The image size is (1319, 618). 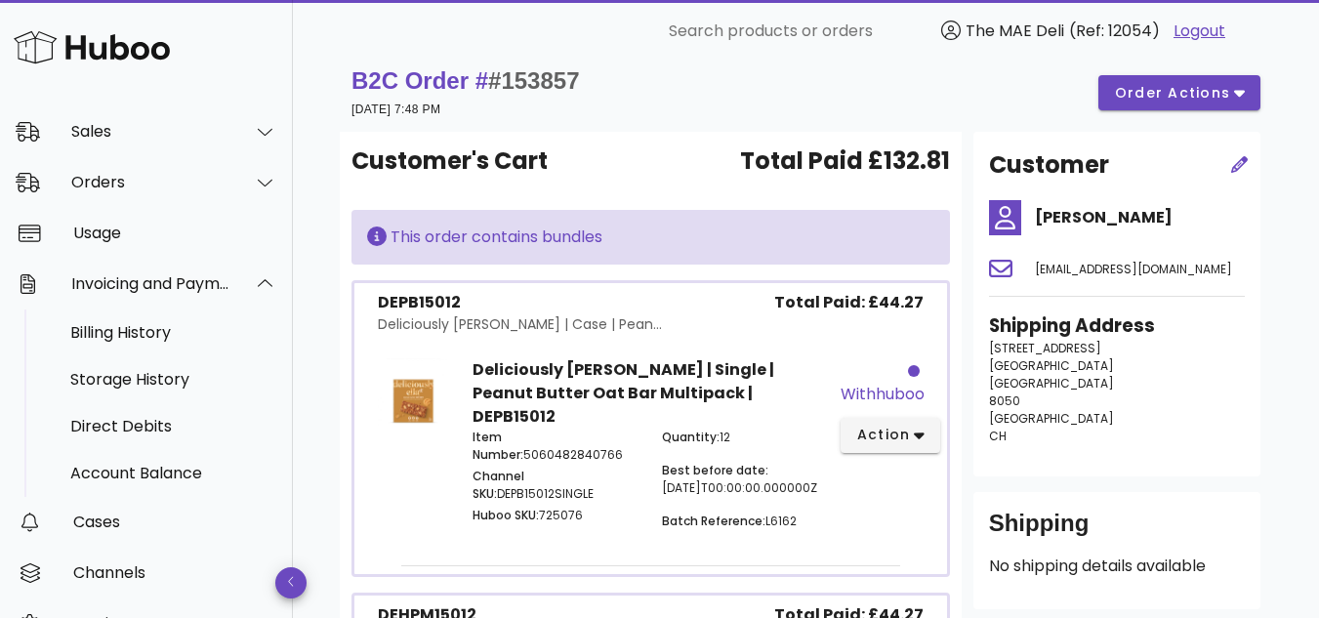 I want to click on div: Direct Debits, so click(x=174, y=426).